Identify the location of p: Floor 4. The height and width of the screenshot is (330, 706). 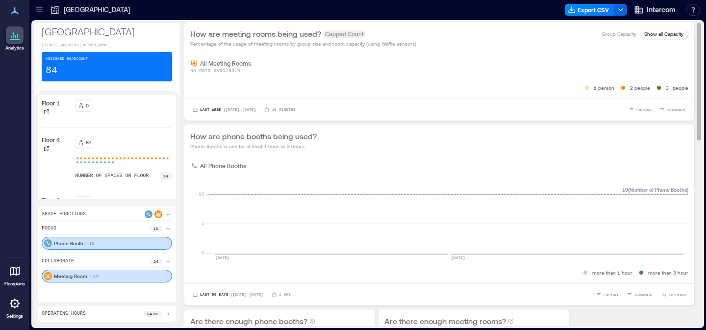
(50, 140).